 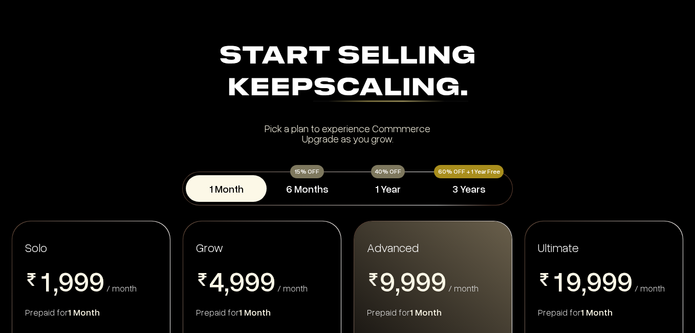 What do you see at coordinates (388, 188) in the screenshot?
I see `button: 1 Year` at bounding box center [388, 188].